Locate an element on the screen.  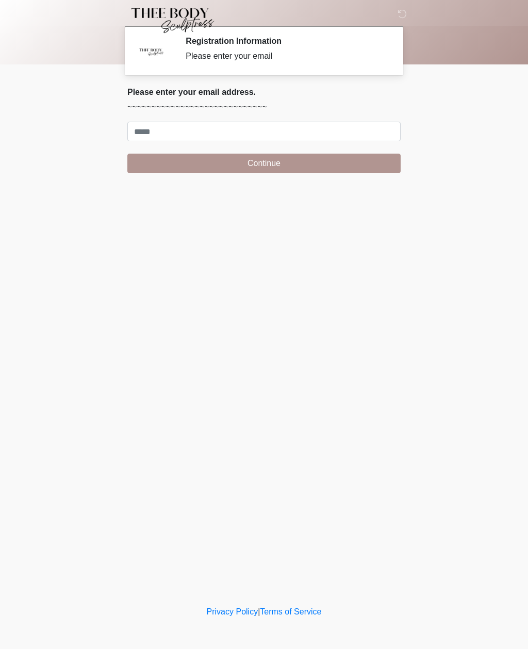
img: Thee Body Sculptress Logo is located at coordinates (170, 21).